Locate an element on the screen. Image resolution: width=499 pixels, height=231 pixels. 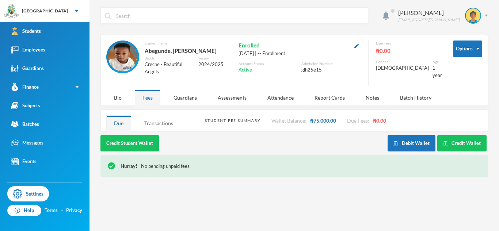
div: Report Cards is located at coordinates (330, 98).